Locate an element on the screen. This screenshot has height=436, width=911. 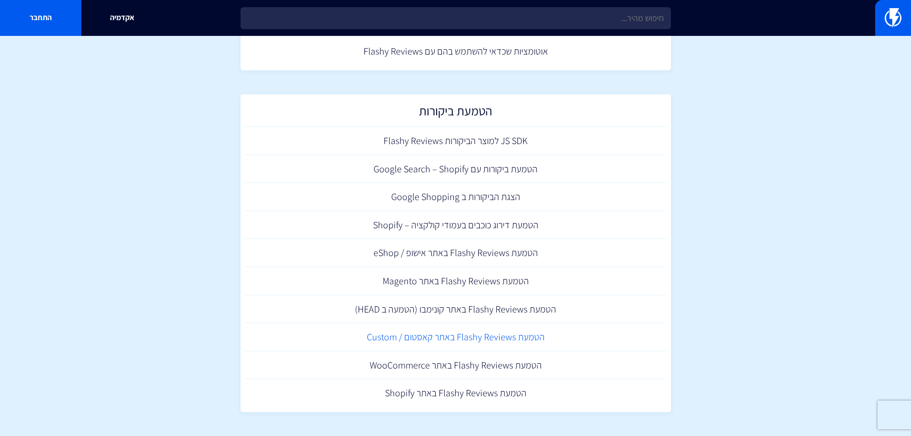
a: הטמעת דירוג כוכבים בעמודי קולקציה – Shopify is located at coordinates (456, 225).